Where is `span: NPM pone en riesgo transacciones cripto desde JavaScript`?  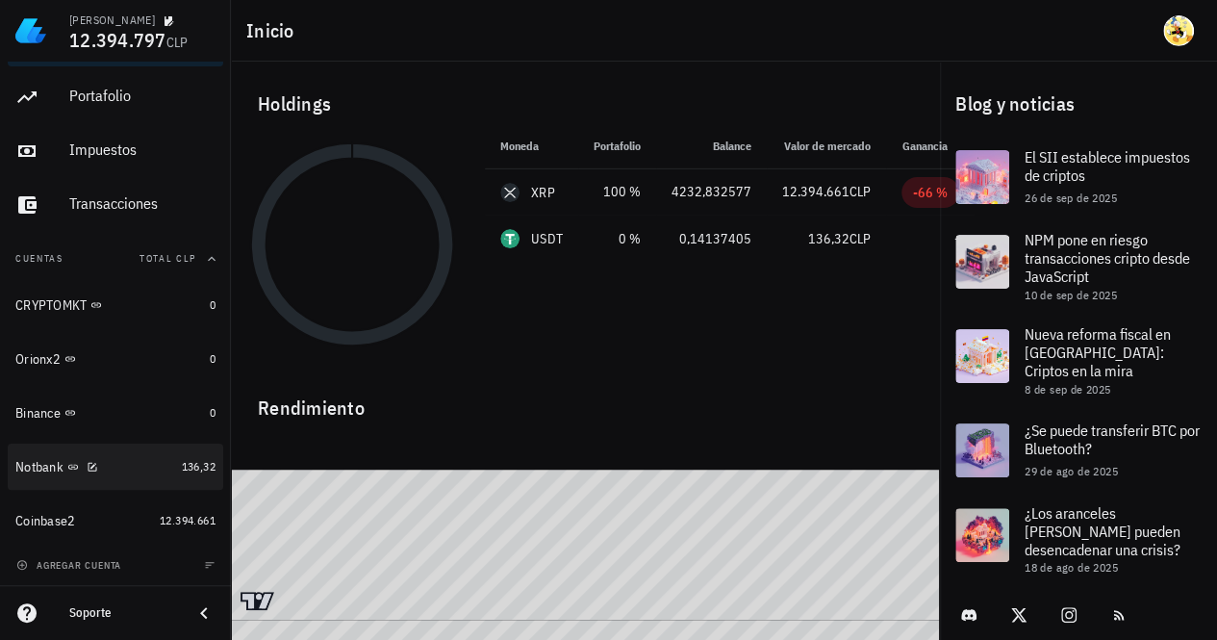 span: NPM pone en riesgo transacciones cripto desde JavaScript is located at coordinates (1107, 258).